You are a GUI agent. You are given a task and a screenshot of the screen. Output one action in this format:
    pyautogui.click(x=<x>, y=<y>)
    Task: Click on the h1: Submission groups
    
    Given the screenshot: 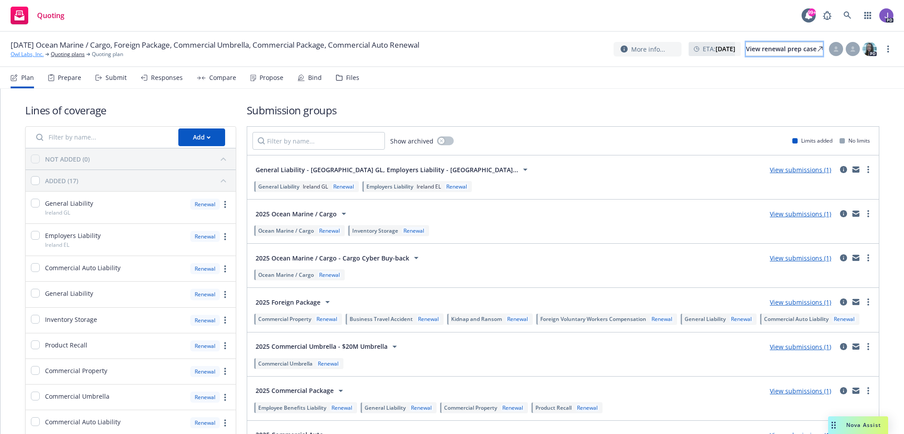 What is the action you would take?
    pyautogui.click(x=563, y=110)
    